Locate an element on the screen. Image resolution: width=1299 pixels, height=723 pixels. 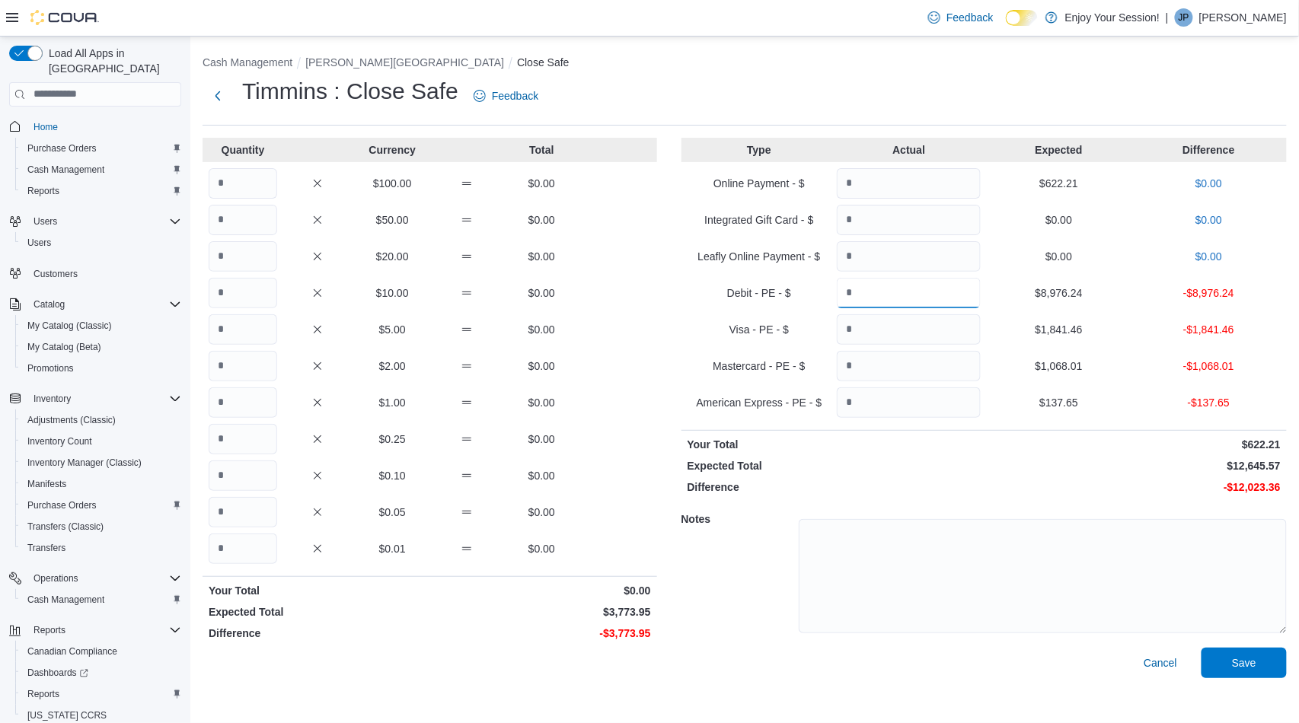
button: Operations is located at coordinates (56, 579).